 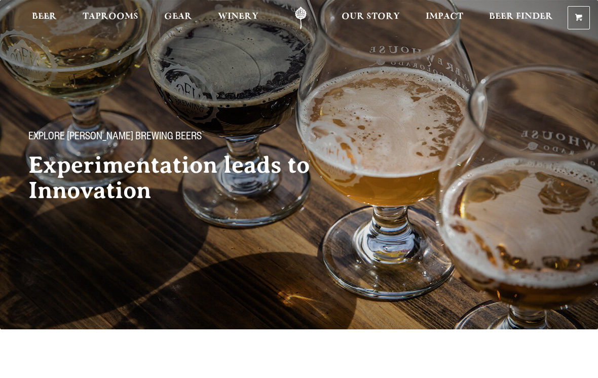 What do you see at coordinates (521, 17) in the screenshot?
I see `span: Beer Finder` at bounding box center [521, 17].